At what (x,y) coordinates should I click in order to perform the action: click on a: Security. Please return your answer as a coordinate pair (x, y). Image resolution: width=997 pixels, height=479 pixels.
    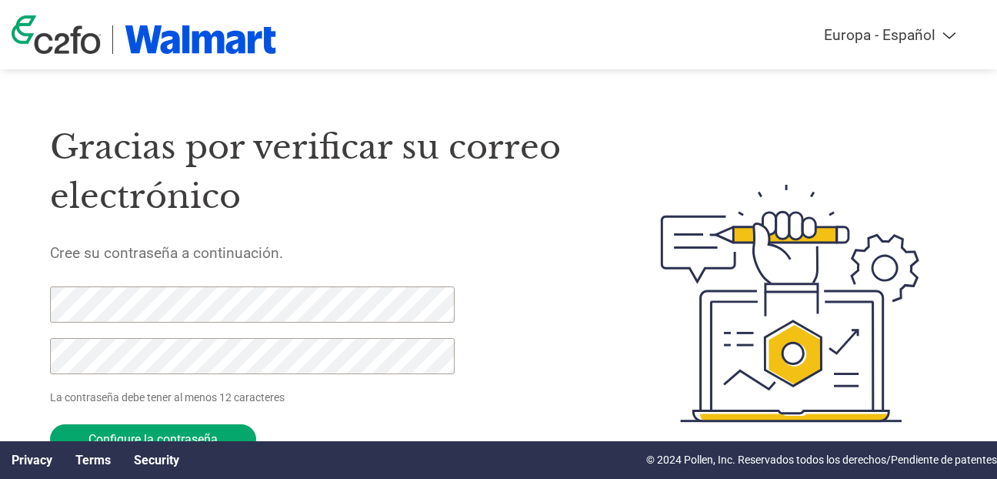
    Looking at the image, I should click on (156, 459).